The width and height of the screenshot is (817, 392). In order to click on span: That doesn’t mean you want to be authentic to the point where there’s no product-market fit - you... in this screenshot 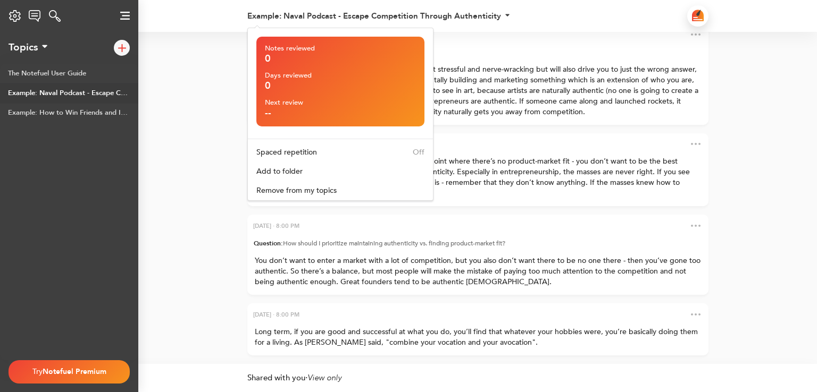, I will do `click(473, 177)`.